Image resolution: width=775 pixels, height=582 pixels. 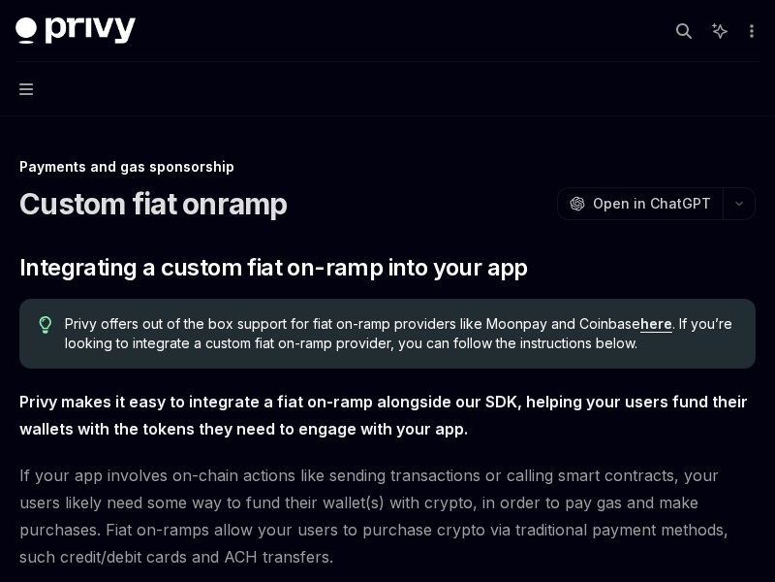 I want to click on h1: Custom fiat onramp, so click(x=153, y=204).